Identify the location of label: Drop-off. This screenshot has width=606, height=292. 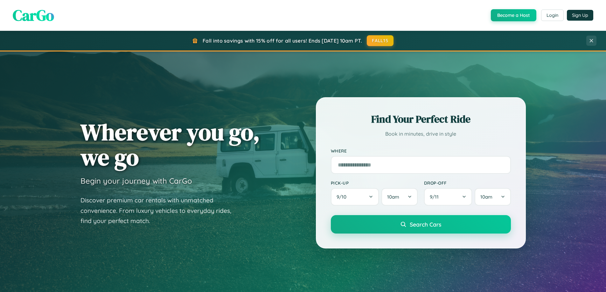
(467, 183).